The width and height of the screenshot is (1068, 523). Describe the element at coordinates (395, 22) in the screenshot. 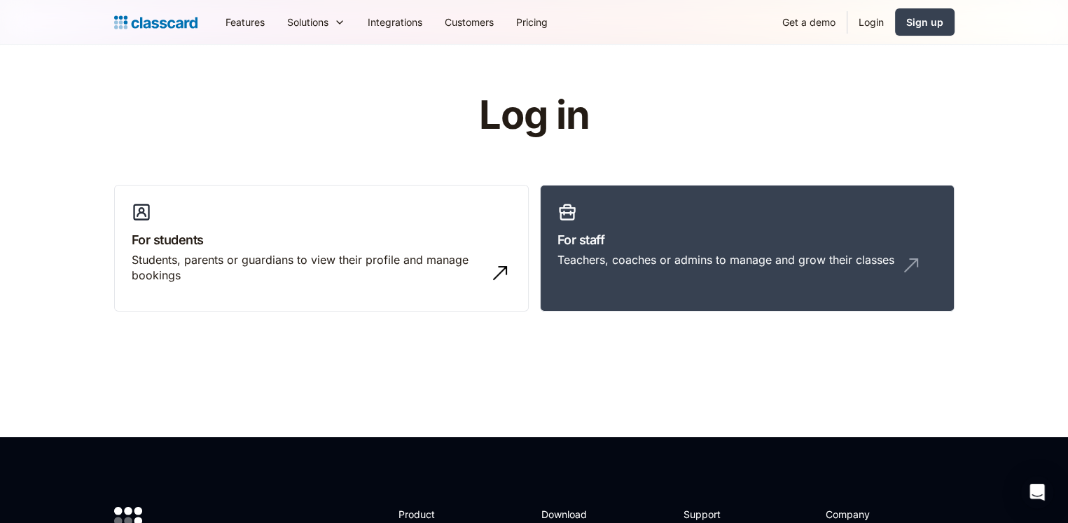

I see `a: Integrations` at that location.